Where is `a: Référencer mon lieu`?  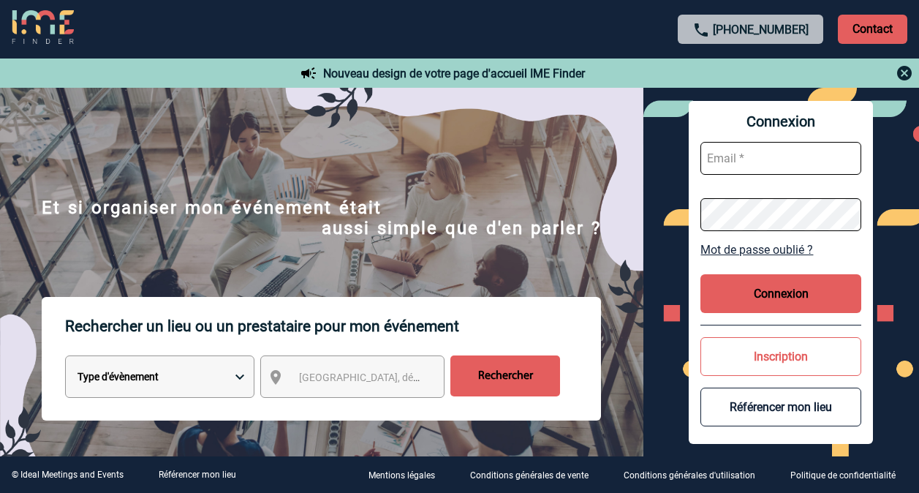 a: Référencer mon lieu is located at coordinates (197, 474).